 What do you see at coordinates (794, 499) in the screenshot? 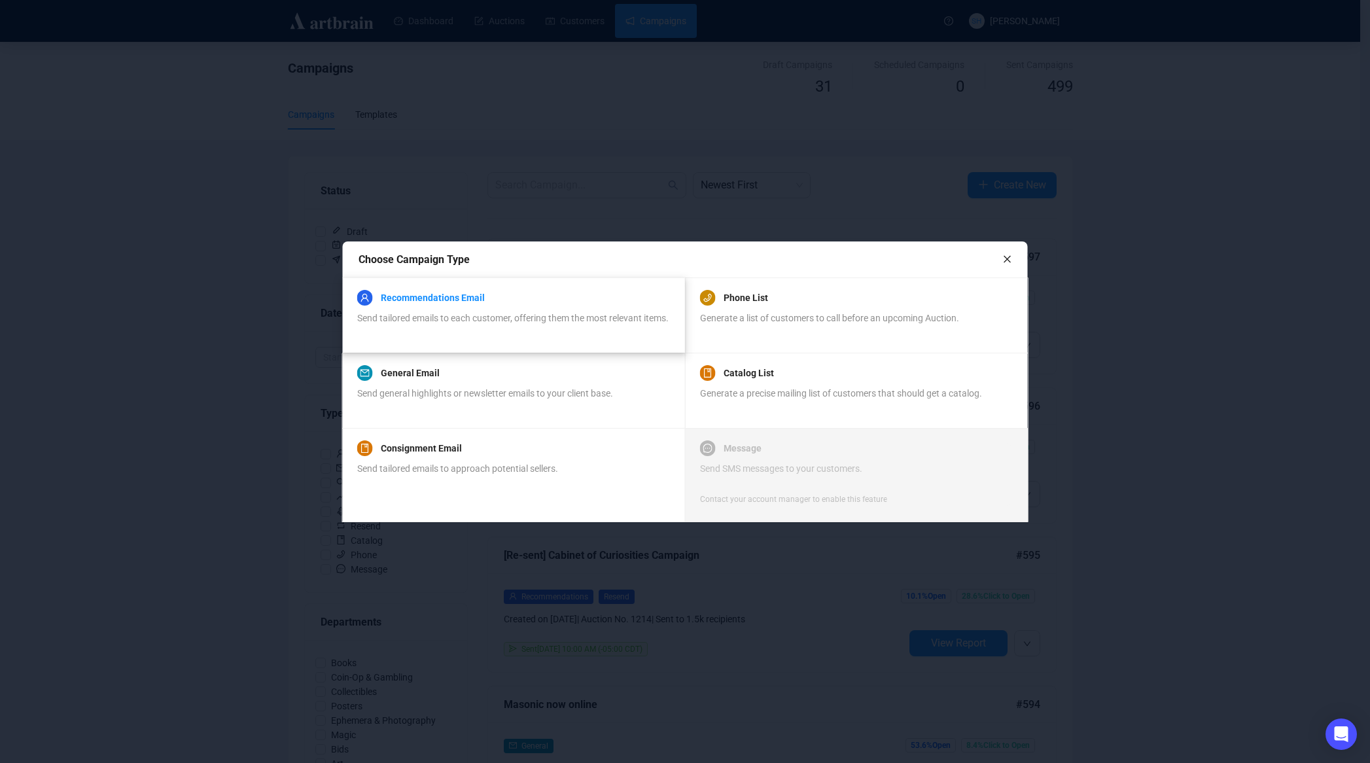
I see `div: Contact your account manager to enable this feature` at bounding box center [794, 499].